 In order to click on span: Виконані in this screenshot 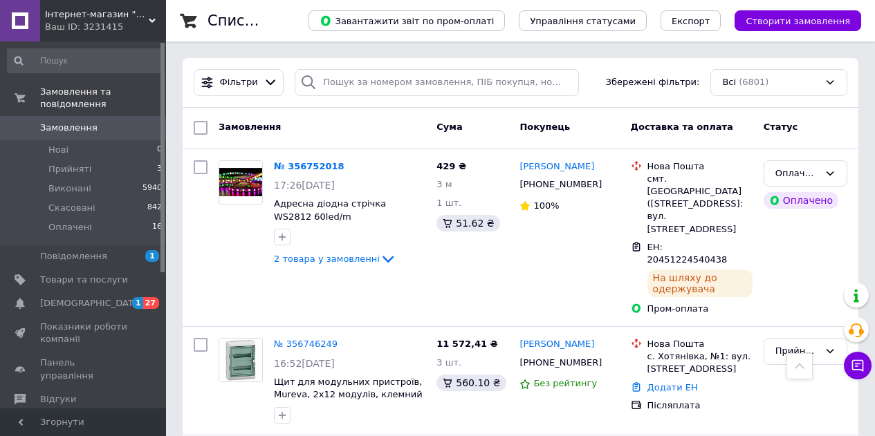, I will do `click(70, 189)`.